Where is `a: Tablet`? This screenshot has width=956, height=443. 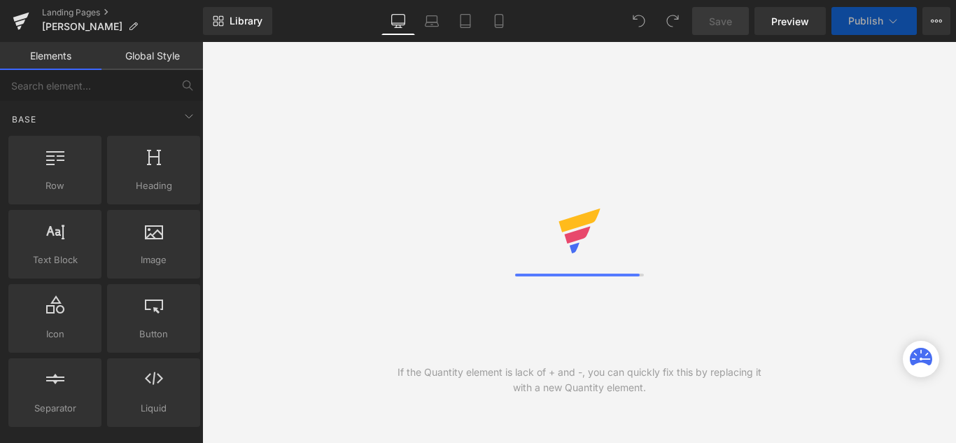
a: Tablet is located at coordinates (465, 21).